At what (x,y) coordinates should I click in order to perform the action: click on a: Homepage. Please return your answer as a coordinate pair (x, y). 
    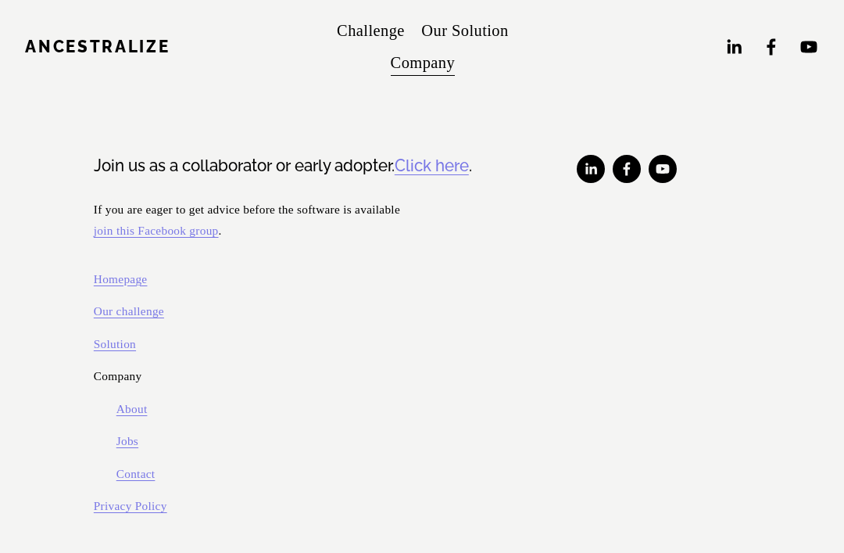
    Looking at the image, I should click on (120, 279).